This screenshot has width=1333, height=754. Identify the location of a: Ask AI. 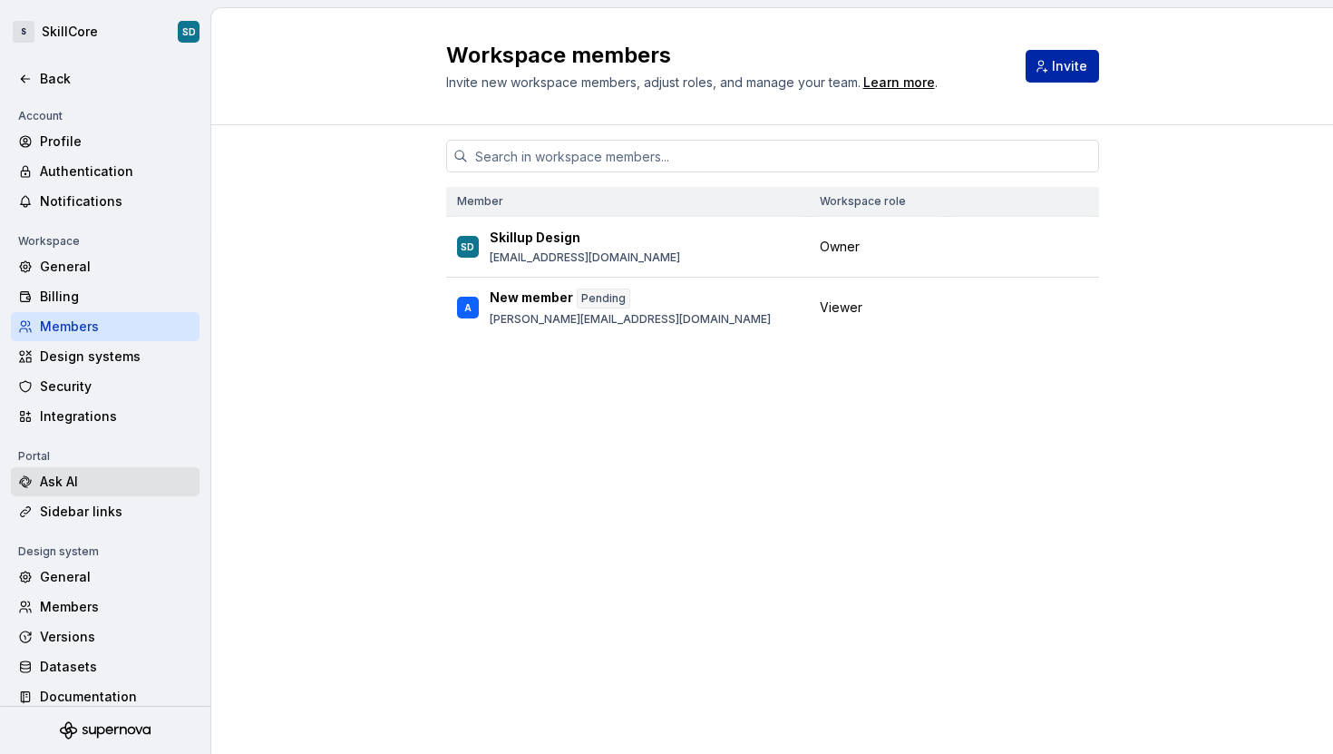
(105, 481).